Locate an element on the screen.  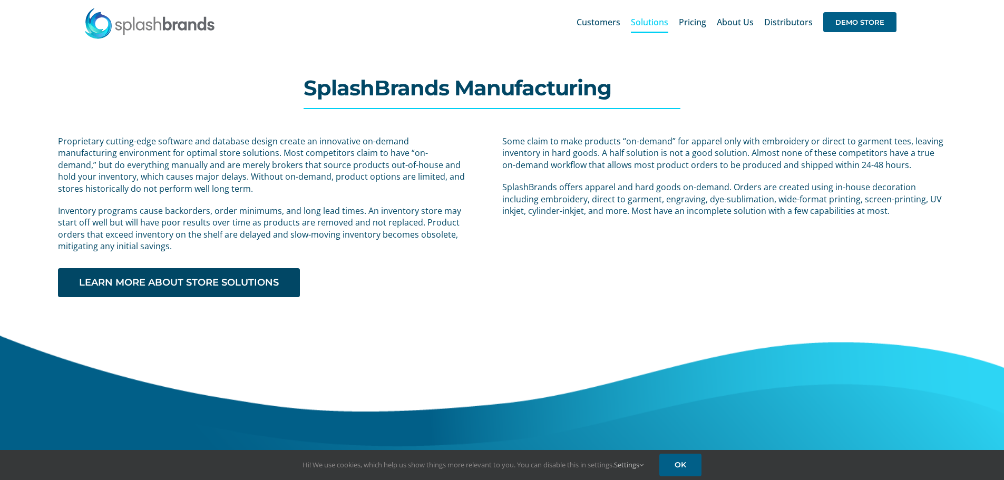
h1: SplashBrands Manufacturing is located at coordinates (502, 88).